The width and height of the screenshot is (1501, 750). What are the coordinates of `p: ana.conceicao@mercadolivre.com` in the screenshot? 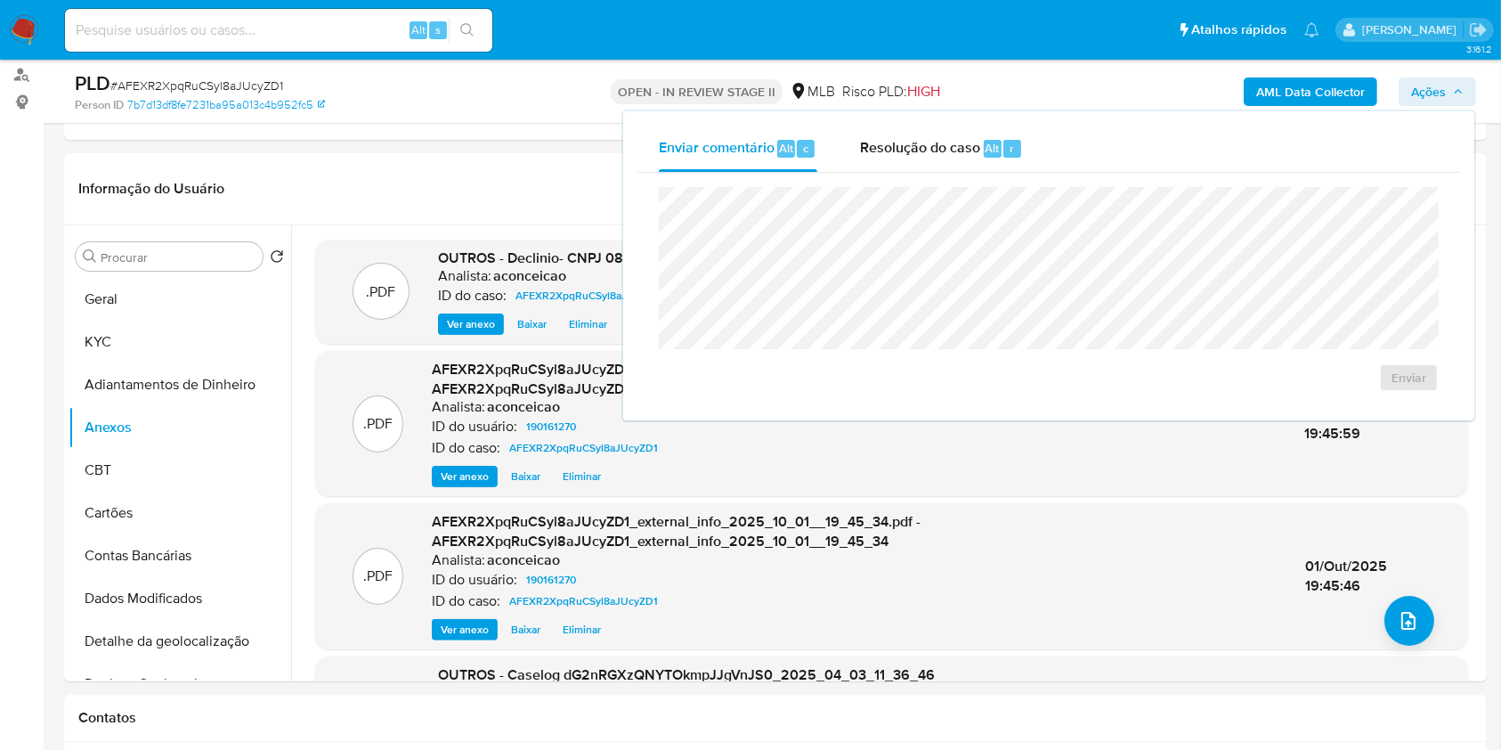 It's located at (1412, 29).